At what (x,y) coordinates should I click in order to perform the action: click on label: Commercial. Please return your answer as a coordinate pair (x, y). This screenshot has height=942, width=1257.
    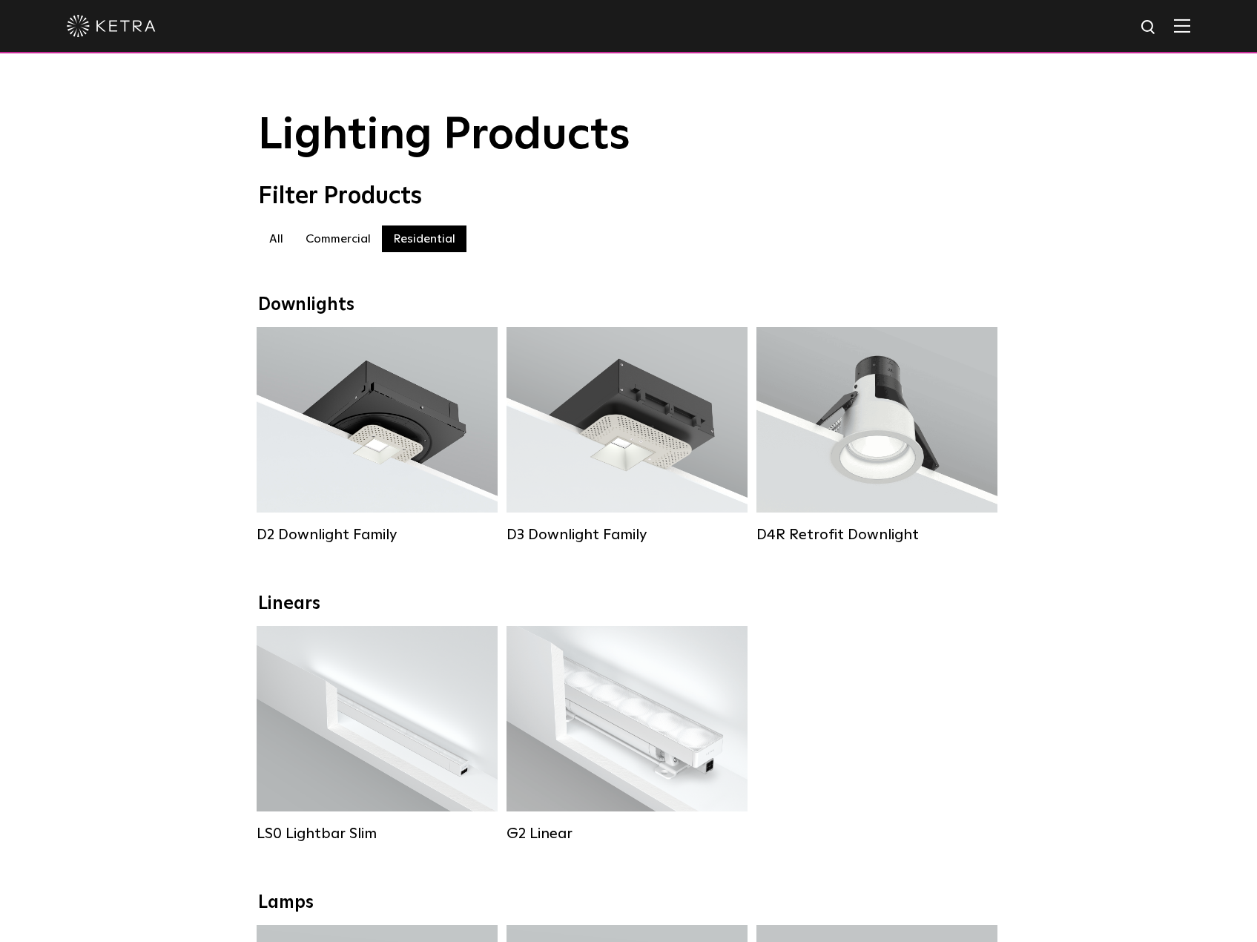
    Looking at the image, I should click on (338, 239).